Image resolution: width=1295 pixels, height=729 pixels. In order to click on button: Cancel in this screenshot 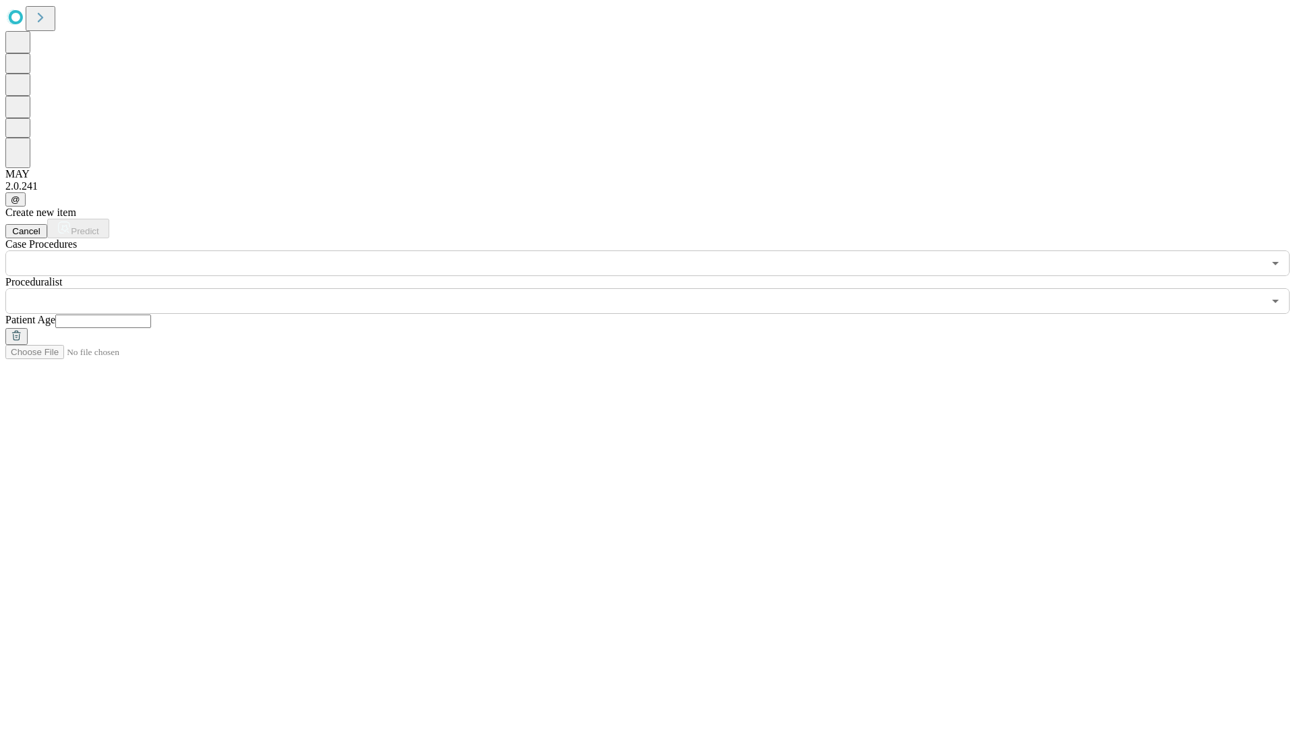, I will do `click(26, 231)`.